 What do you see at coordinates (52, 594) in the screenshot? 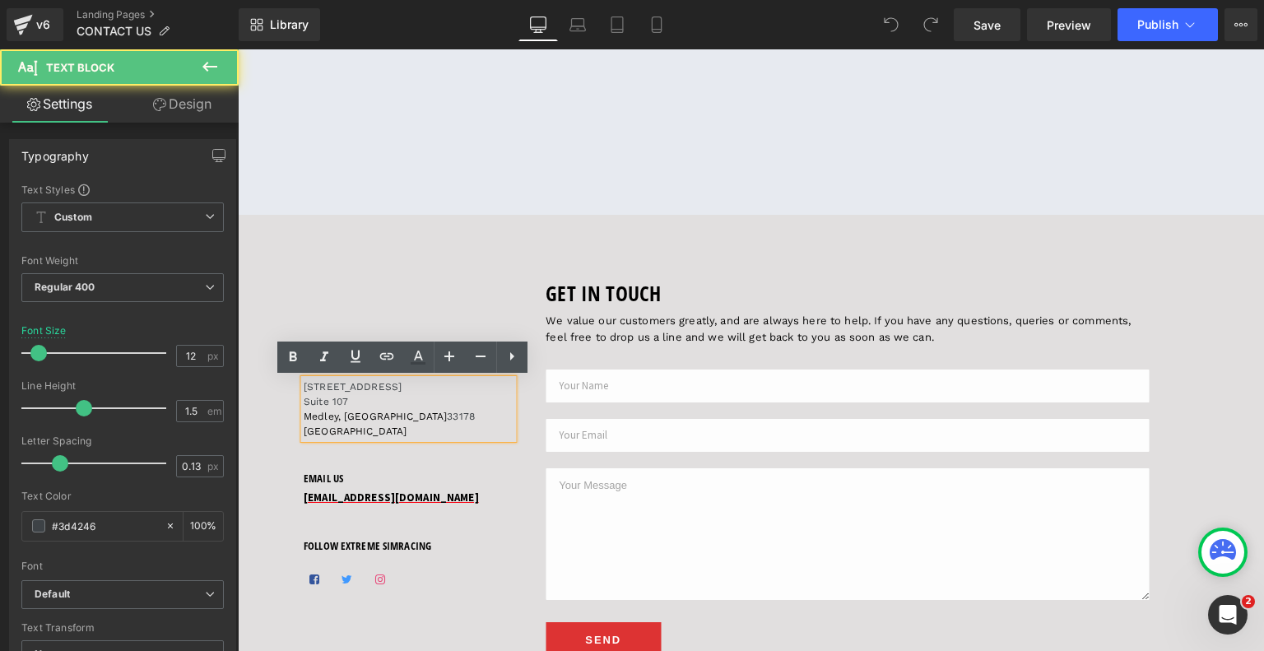
I see `i: Default` at bounding box center [52, 594].